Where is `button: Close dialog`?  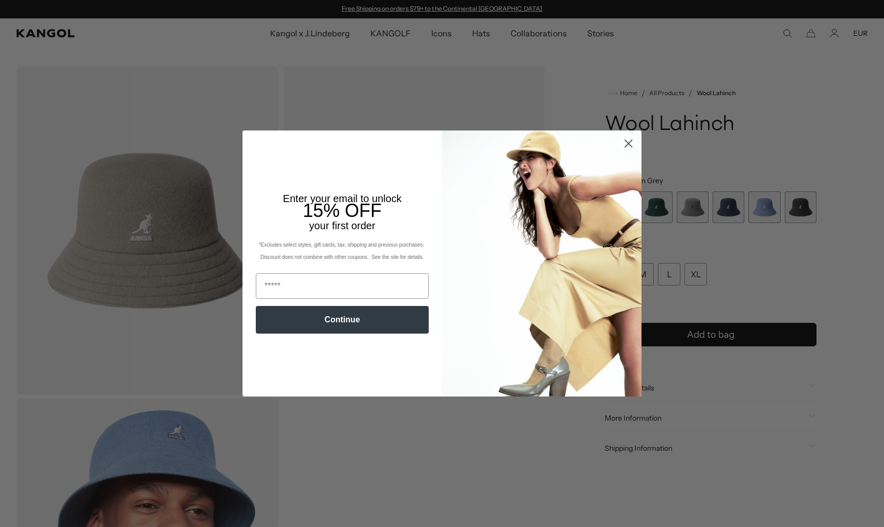 button: Close dialog is located at coordinates (628, 143).